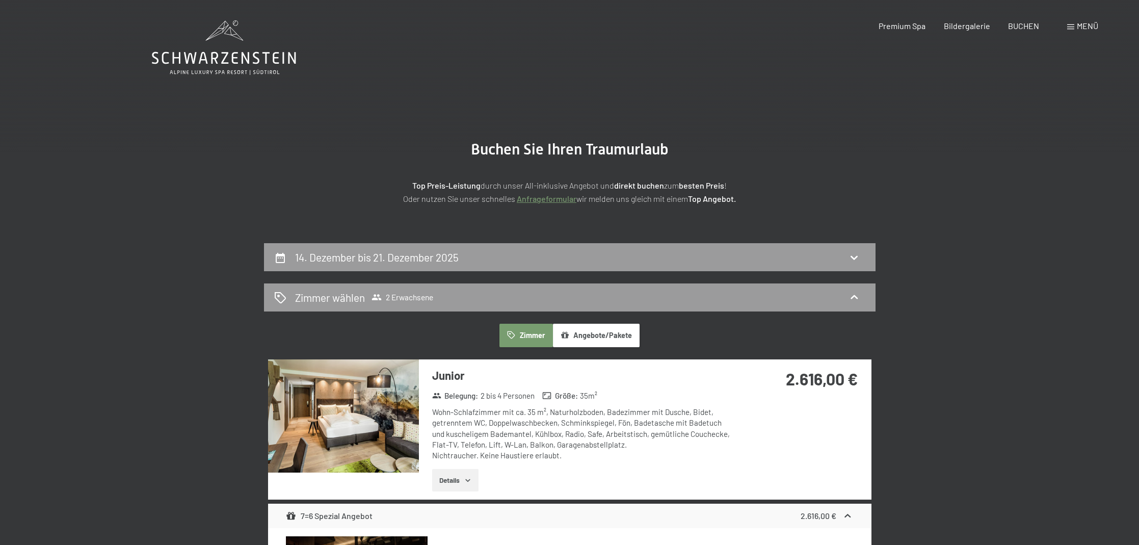 The image size is (1139, 545). Describe the element at coordinates (508, 395) in the screenshot. I see `span: 2 bis 4 Personen` at that location.